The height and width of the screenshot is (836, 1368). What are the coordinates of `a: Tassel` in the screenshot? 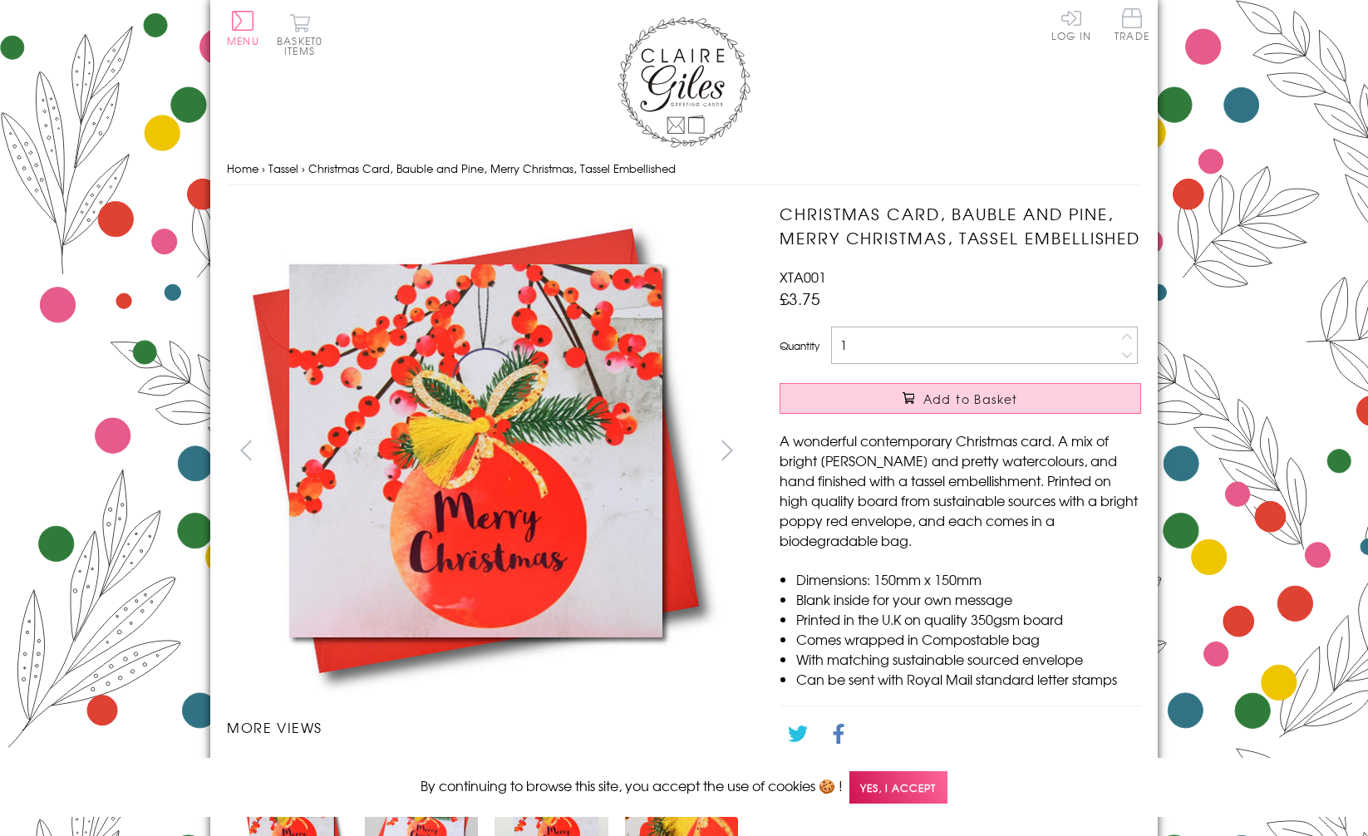 It's located at (283, 168).